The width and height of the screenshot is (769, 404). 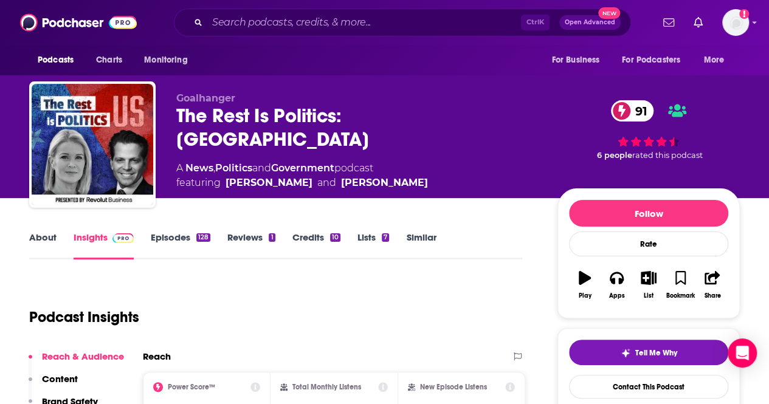 What do you see at coordinates (364, 22) in the screenshot?
I see `input: Search podcasts, credits, & more...` at bounding box center [364, 22].